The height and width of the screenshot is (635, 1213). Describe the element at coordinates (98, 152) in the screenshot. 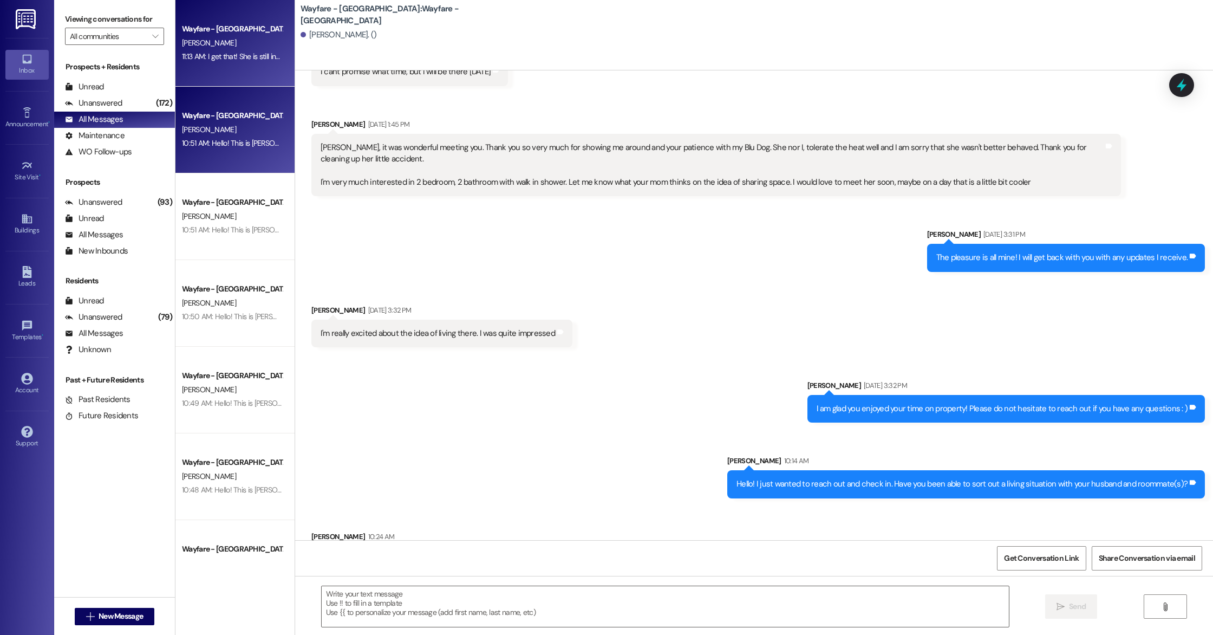

I see `div: WO Follow-ups` at that location.